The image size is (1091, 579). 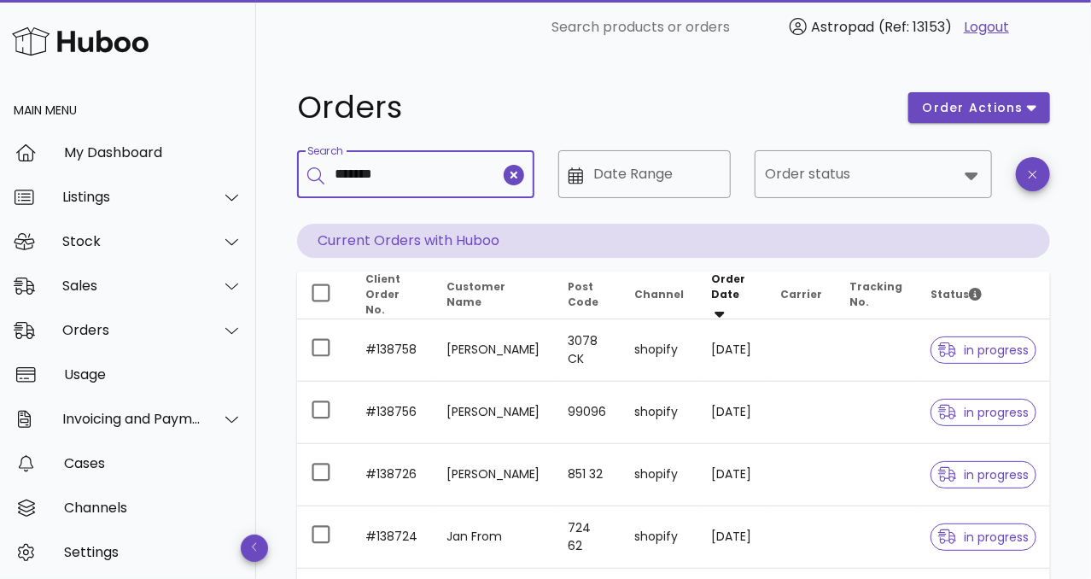 What do you see at coordinates (876, 295) in the screenshot?
I see `th: Tracking No.` at bounding box center [876, 295].